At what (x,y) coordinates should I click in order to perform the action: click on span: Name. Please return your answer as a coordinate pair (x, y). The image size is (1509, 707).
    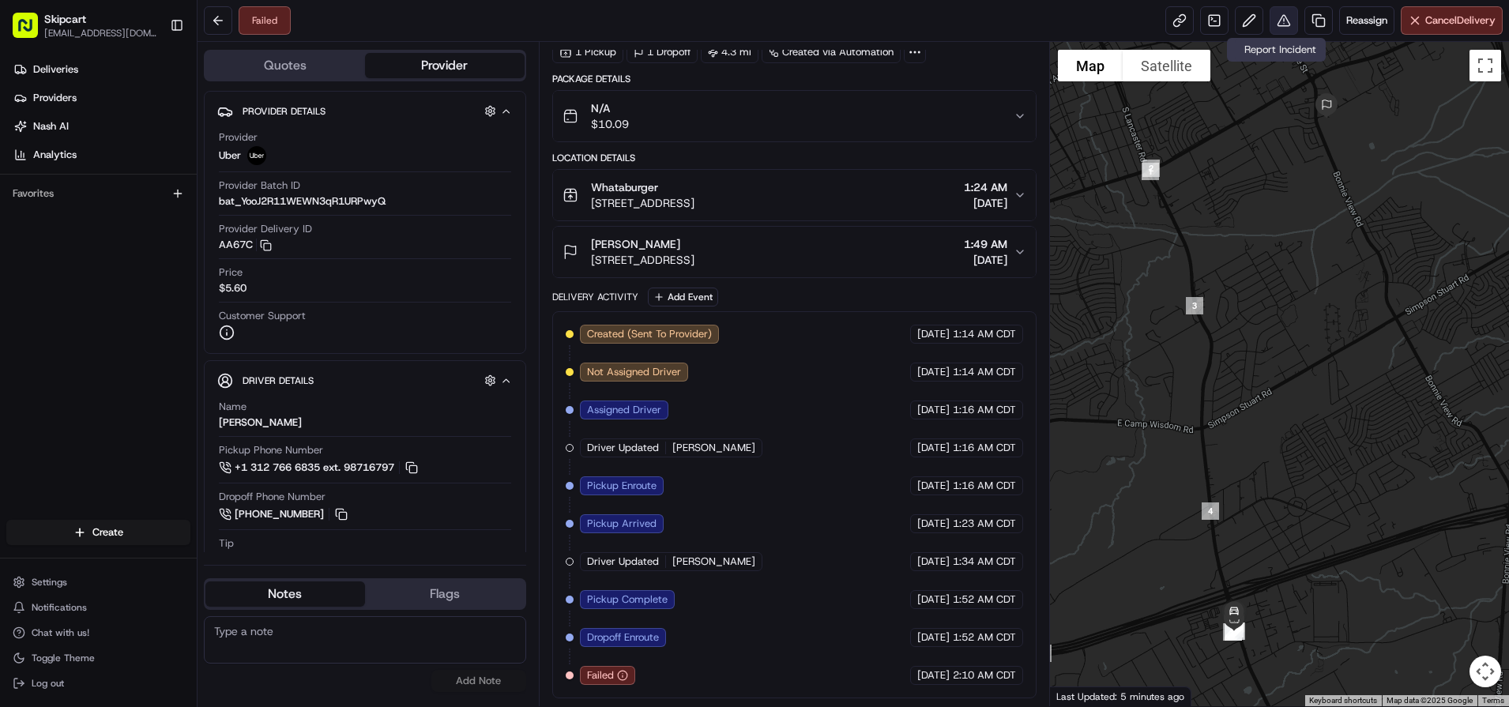
    Looking at the image, I should click on (232, 407).